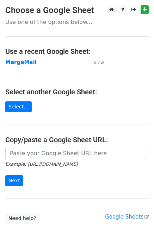 The image size is (154, 252). Describe the element at coordinates (75, 153) in the screenshot. I see `input: Paste your Google Sheet URL here` at that location.